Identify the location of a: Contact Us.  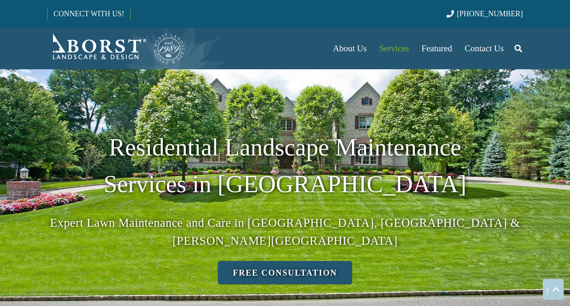
(484, 48).